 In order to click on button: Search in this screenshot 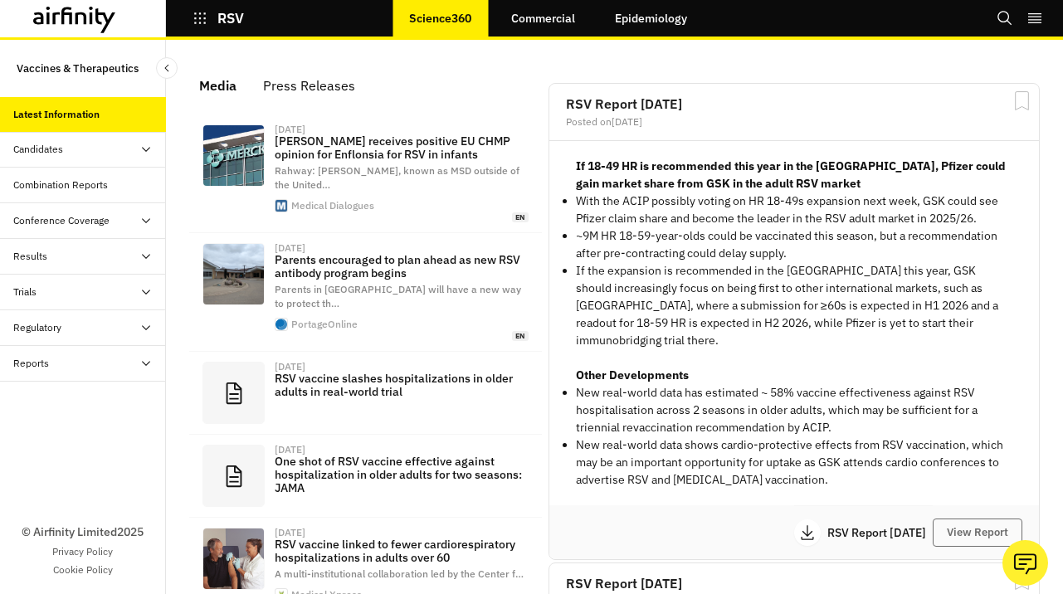, I will do `click(1004, 18)`.